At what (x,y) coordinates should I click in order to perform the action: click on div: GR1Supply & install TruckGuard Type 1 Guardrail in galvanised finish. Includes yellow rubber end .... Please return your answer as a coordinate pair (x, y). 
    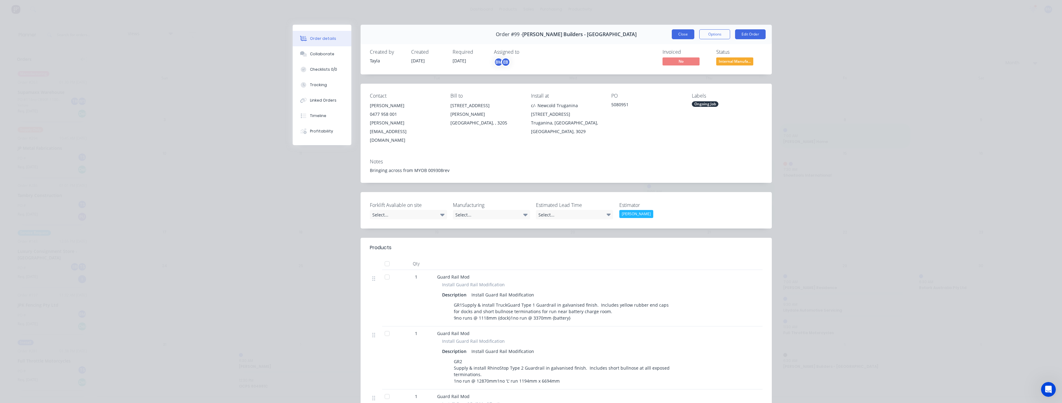
    Looking at the image, I should click on (563, 311).